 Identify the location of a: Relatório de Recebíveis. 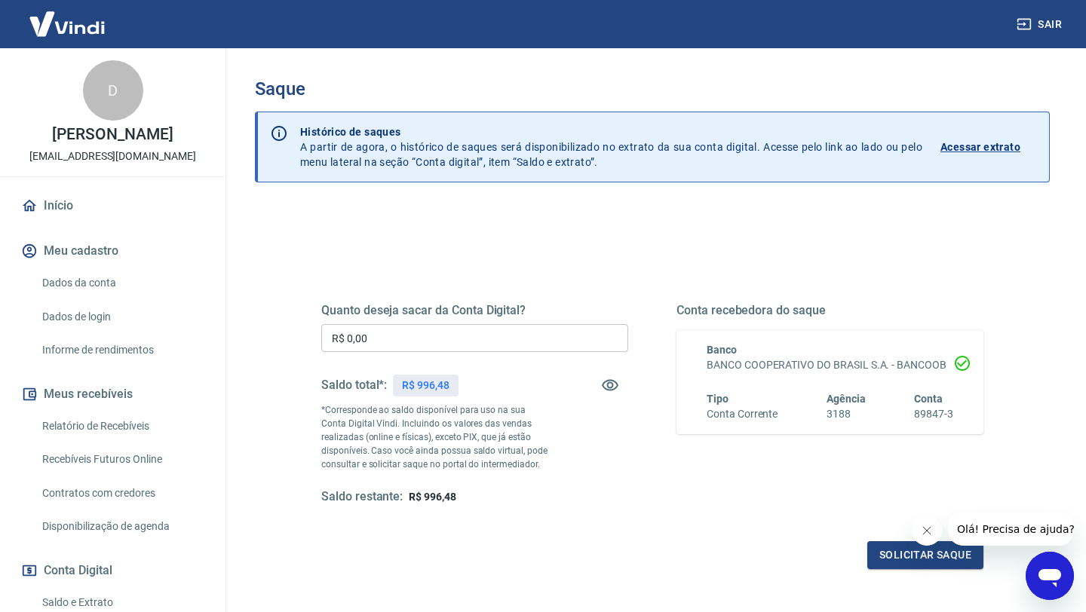
(121, 426).